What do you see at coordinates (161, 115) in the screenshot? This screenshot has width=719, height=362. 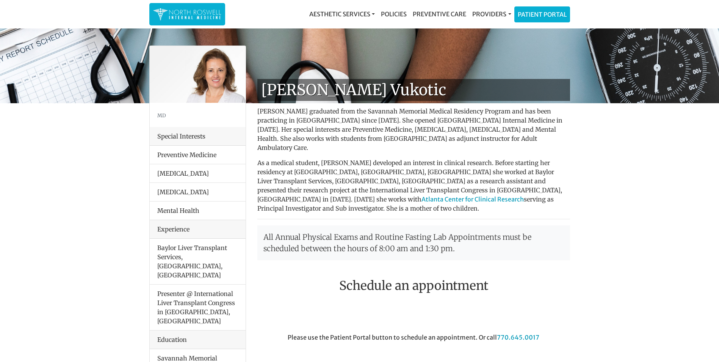 I see `small: MD` at bounding box center [161, 115].